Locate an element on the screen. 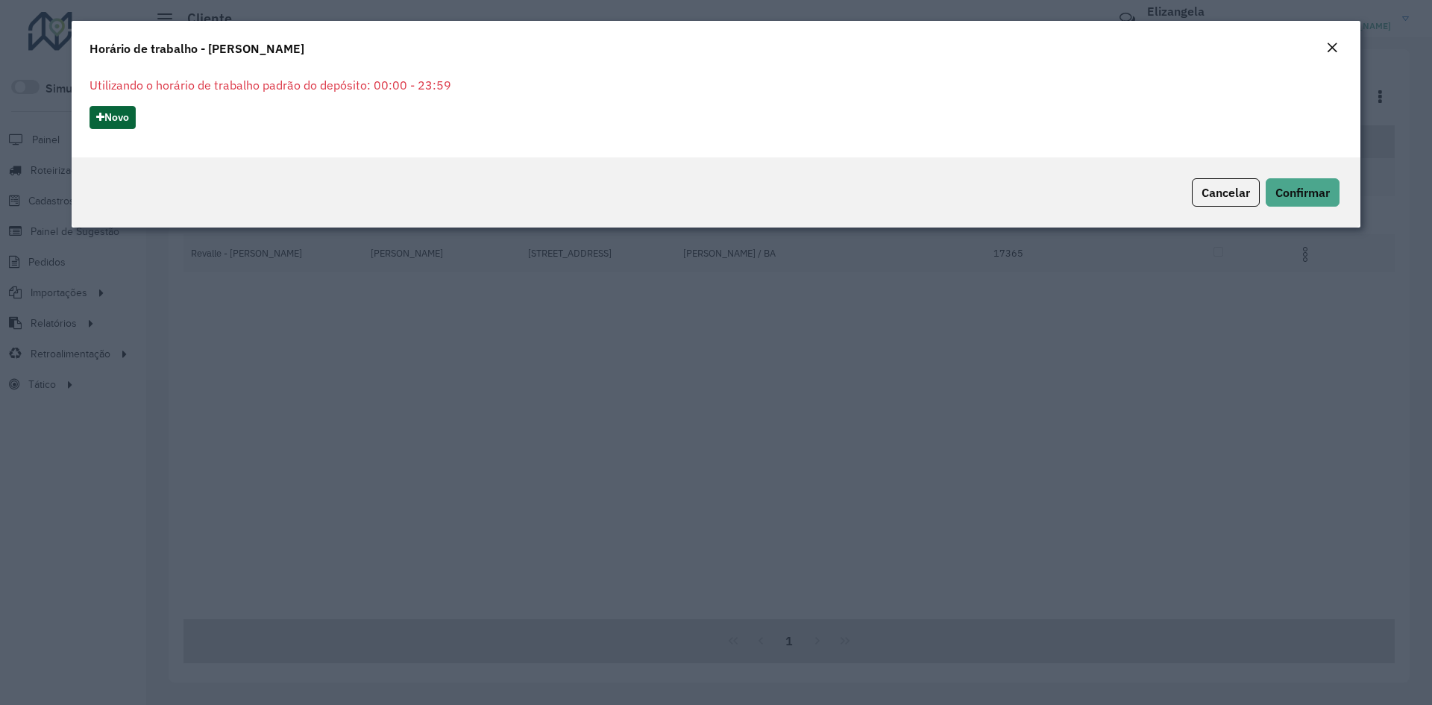  button: Confirmar is located at coordinates (1302, 192).